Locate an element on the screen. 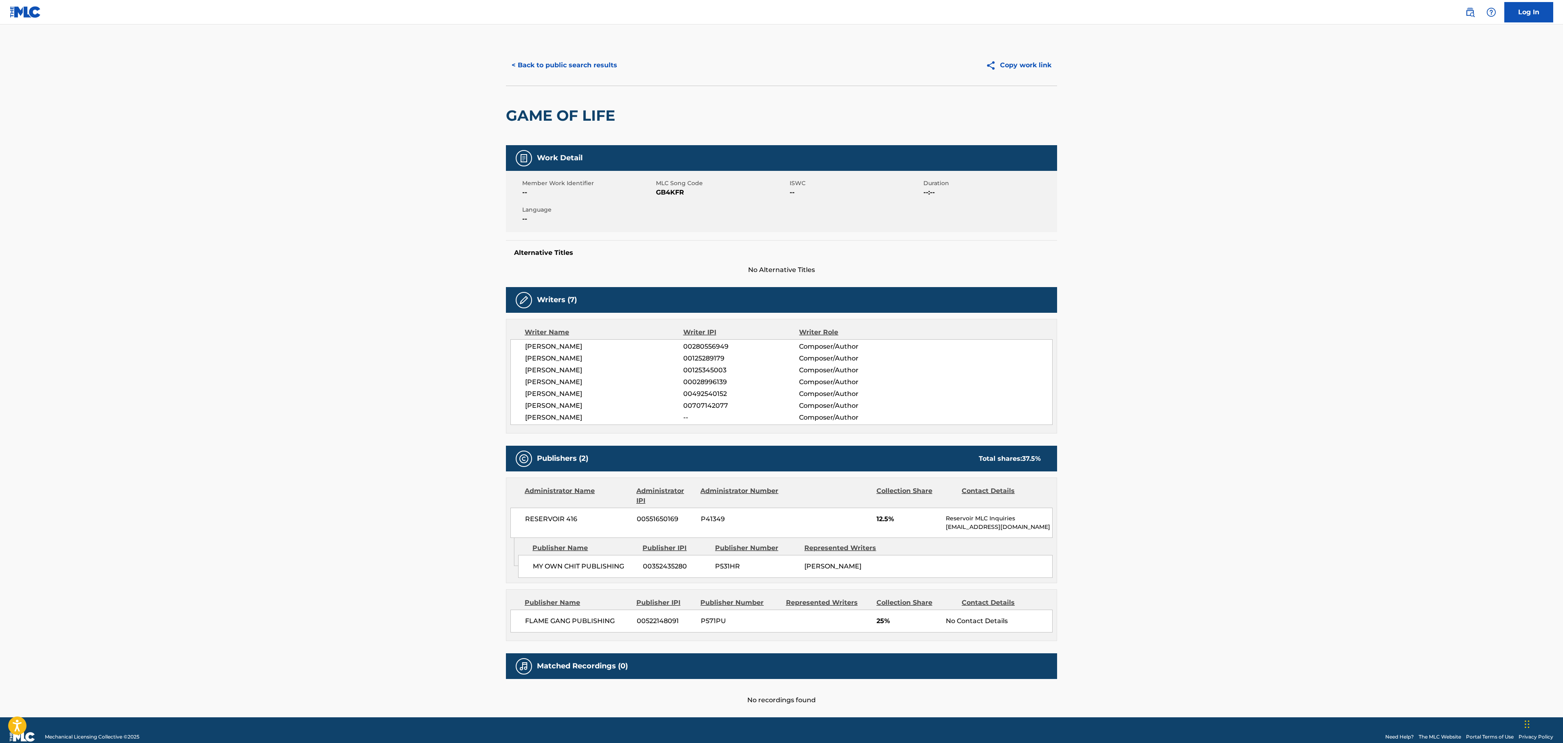  img: Publishers is located at coordinates (524, 459).